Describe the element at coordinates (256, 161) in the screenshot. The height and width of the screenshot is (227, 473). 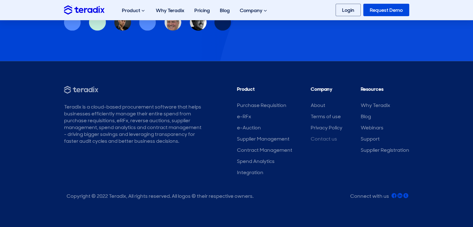
I see `a: Spend Analytics` at that location.